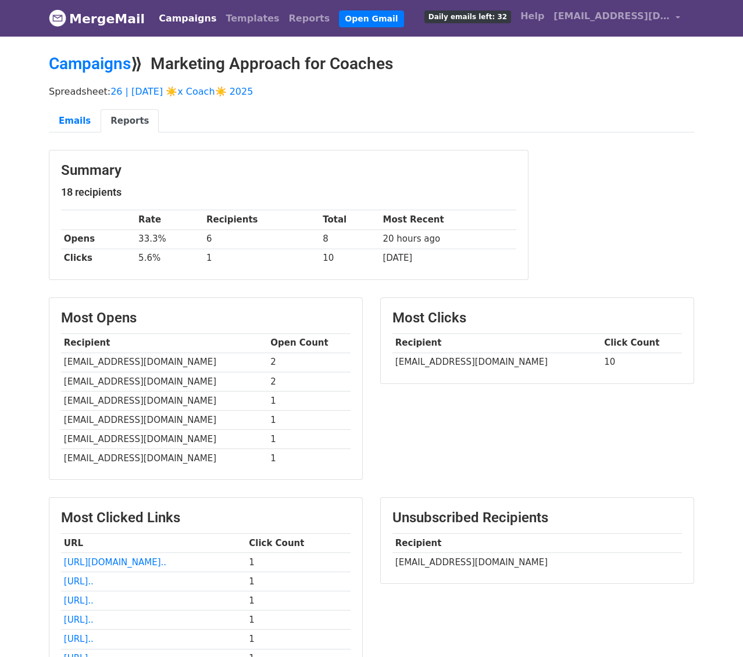 This screenshot has width=743, height=657. What do you see at coordinates (58, 18) in the screenshot?
I see `img: MergeMail logo` at bounding box center [58, 18].